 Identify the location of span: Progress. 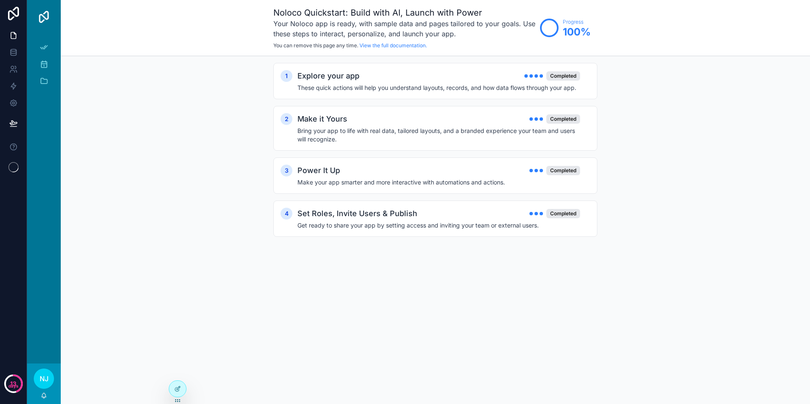
(577, 22).